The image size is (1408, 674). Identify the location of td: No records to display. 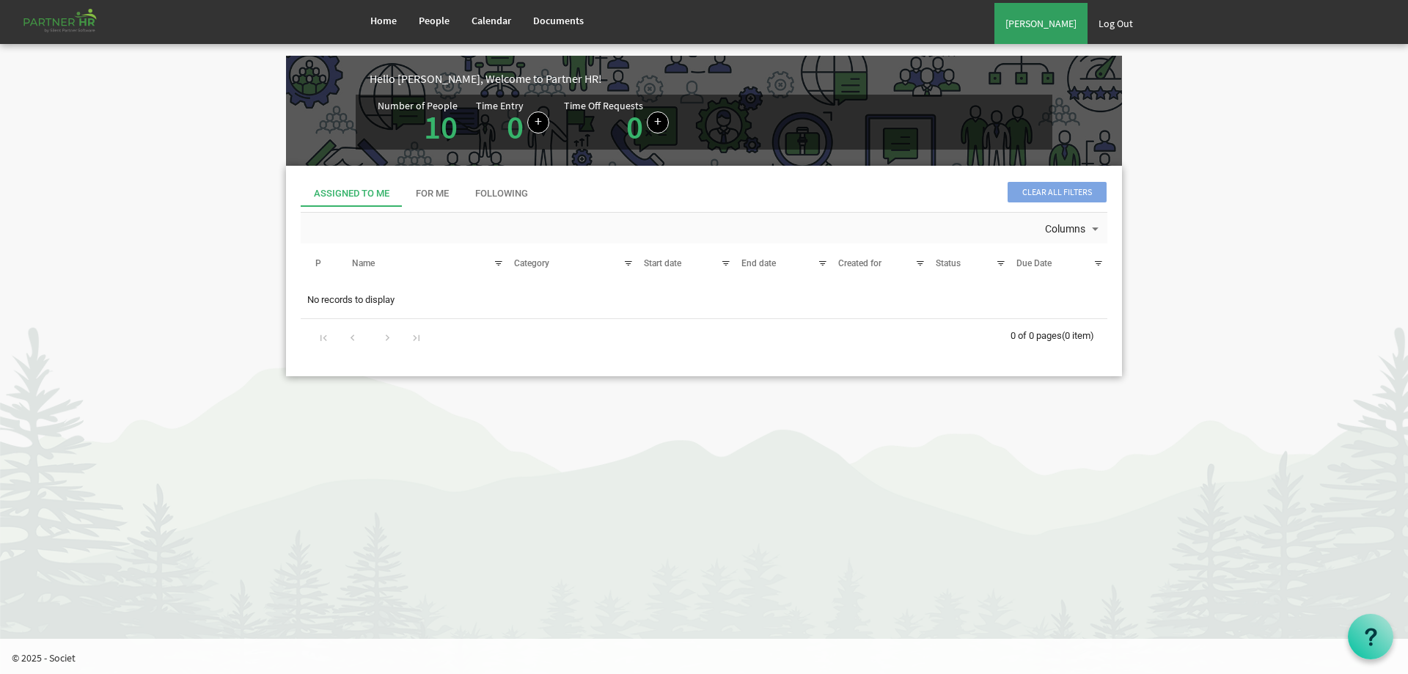
(704, 300).